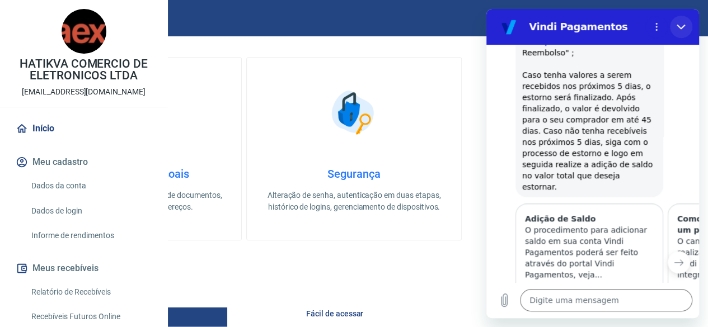  Describe the element at coordinates (354, 113) in the screenshot. I see `img: Segurança` at that location.